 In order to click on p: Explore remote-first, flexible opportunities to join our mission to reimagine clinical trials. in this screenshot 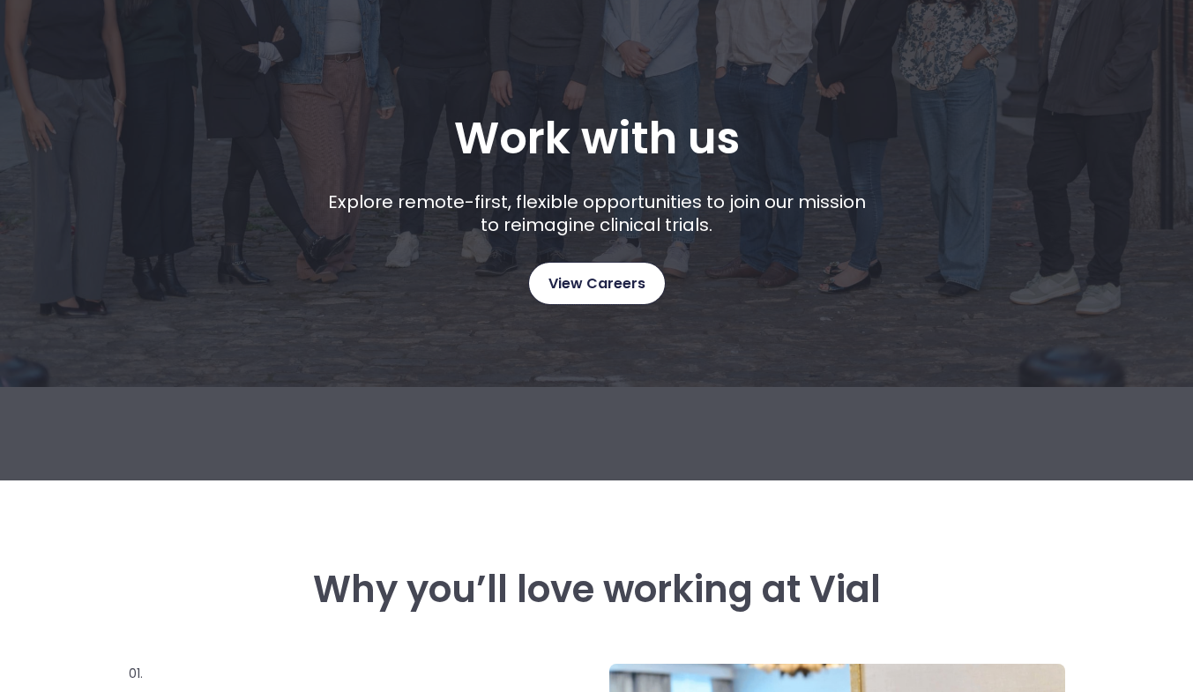, I will do `click(596, 213)`.